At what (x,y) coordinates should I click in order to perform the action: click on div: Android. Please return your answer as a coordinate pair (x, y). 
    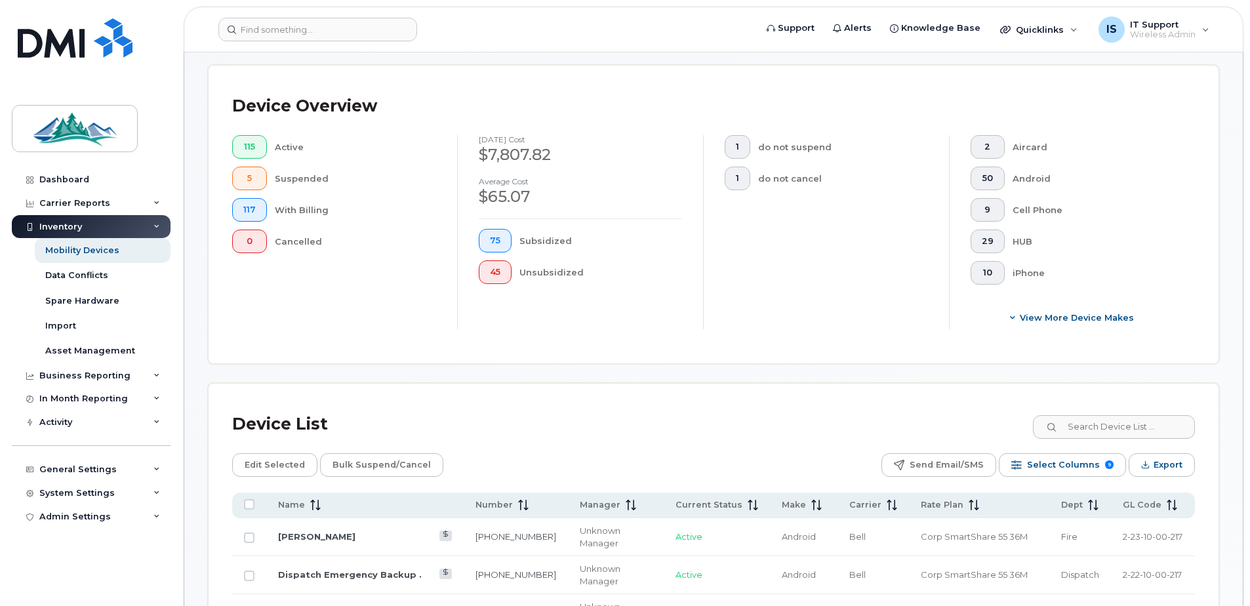
    Looking at the image, I should click on (1093, 178).